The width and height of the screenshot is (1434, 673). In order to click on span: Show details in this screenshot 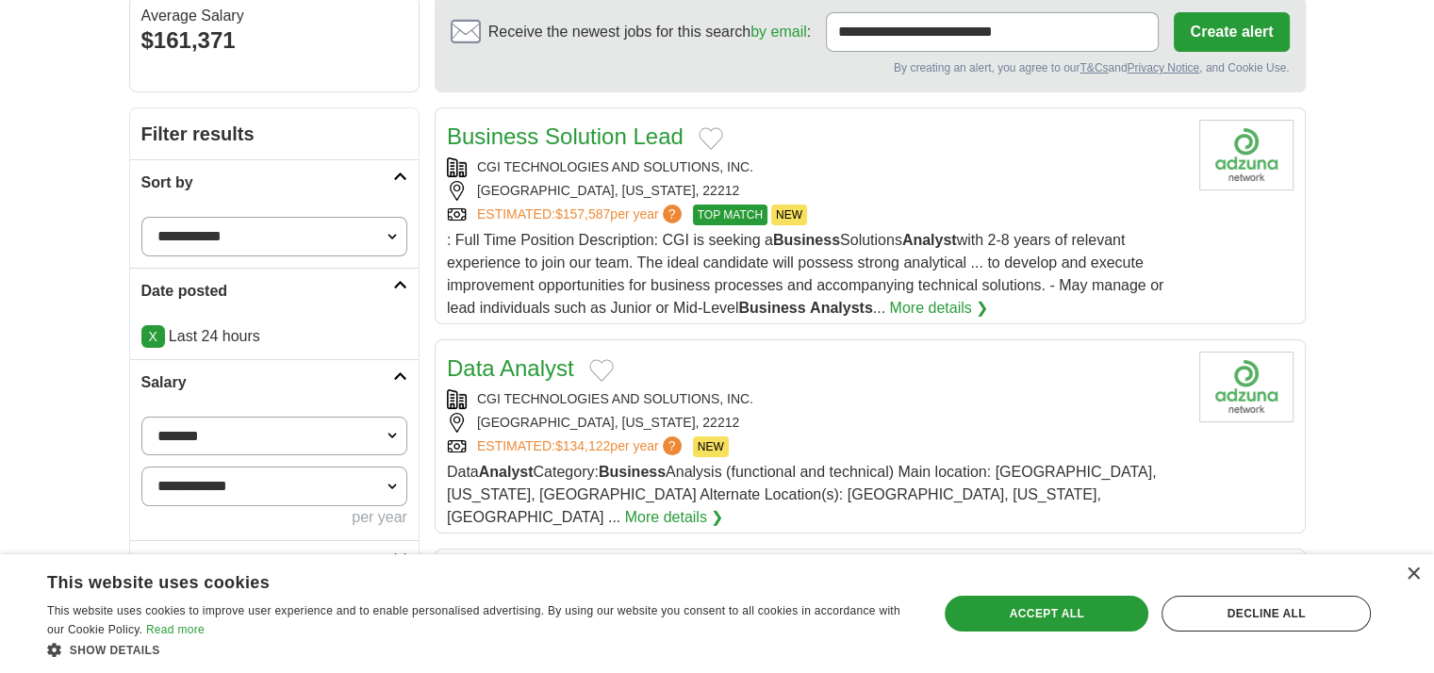, I will do `click(115, 651)`.